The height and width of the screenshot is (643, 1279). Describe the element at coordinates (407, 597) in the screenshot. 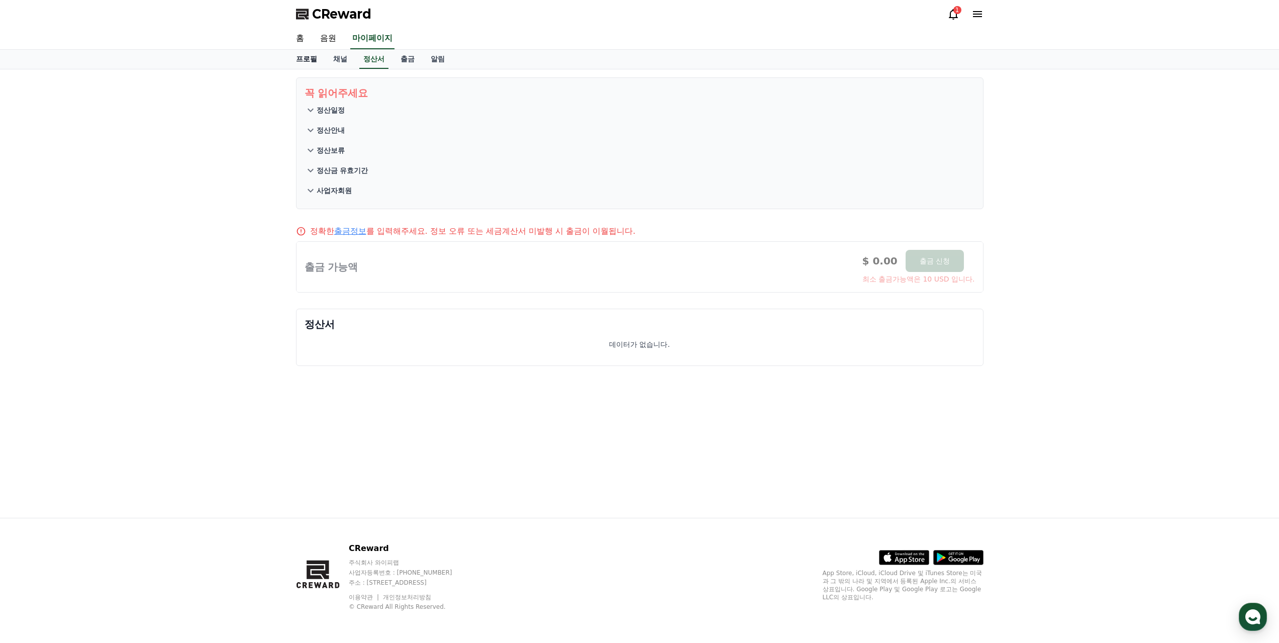

I see `a: 개인정보처리방침` at that location.